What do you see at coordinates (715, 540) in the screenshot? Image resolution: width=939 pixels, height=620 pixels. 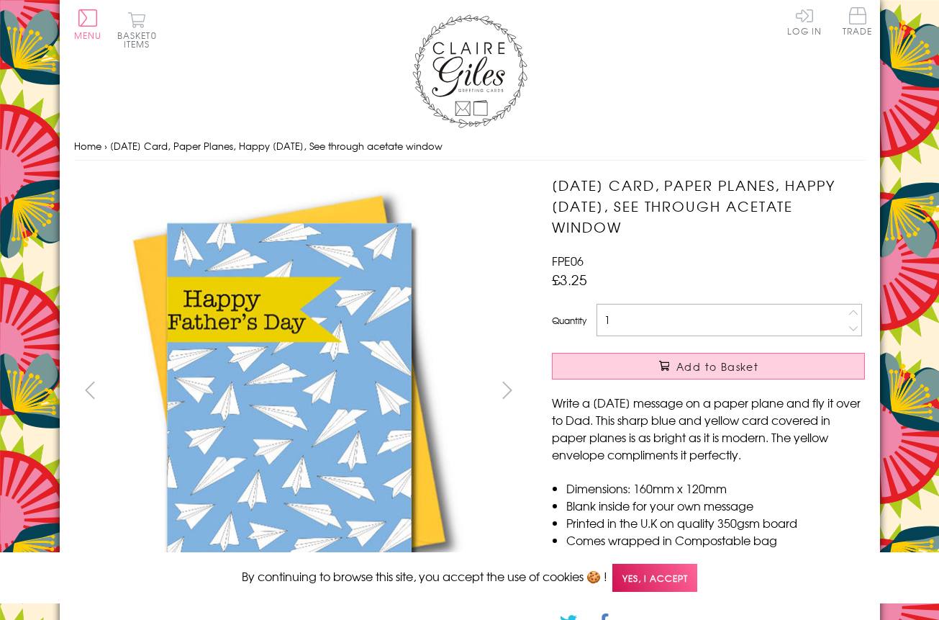 I see `li: Comes wrapped in Compostable bag` at bounding box center [715, 540].